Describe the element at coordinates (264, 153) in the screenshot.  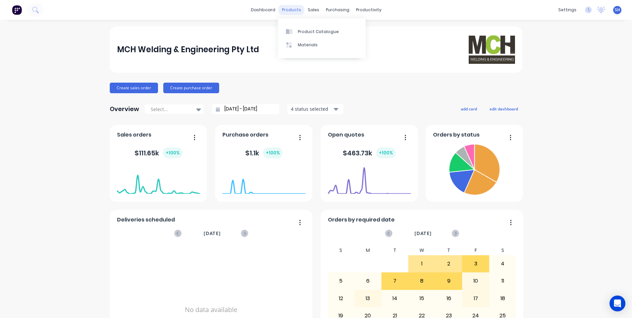
I see `div: $ 1.1k` at that location.